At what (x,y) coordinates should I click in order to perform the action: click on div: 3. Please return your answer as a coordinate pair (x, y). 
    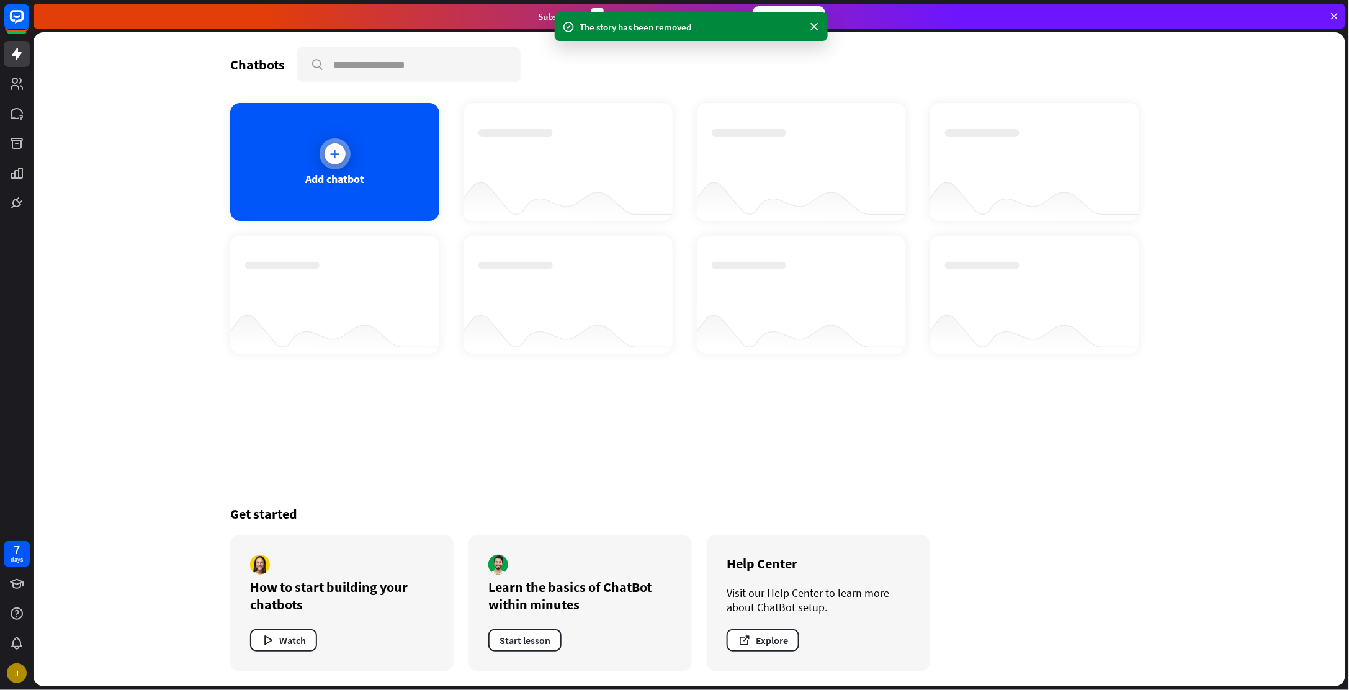
    Looking at the image, I should click on (598, 16).